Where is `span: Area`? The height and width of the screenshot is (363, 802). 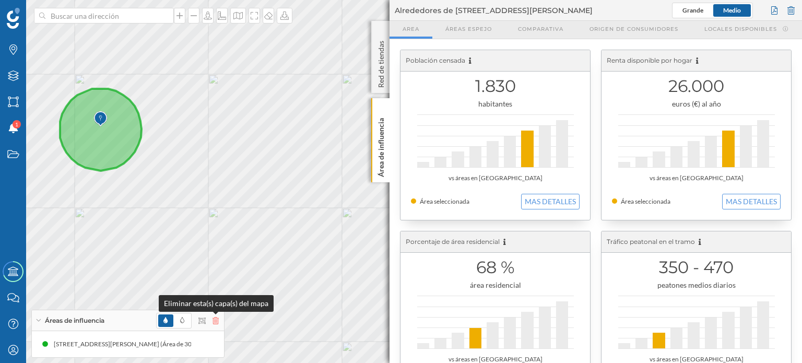
span: Area is located at coordinates (411, 29).